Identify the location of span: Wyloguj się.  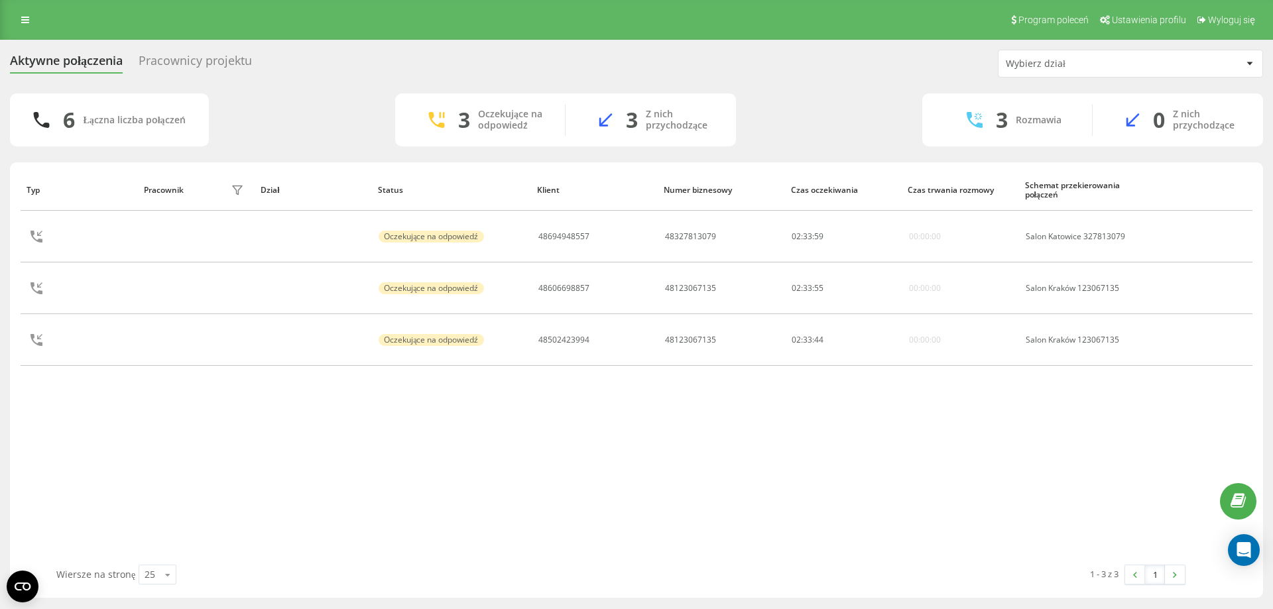
(1231, 20).